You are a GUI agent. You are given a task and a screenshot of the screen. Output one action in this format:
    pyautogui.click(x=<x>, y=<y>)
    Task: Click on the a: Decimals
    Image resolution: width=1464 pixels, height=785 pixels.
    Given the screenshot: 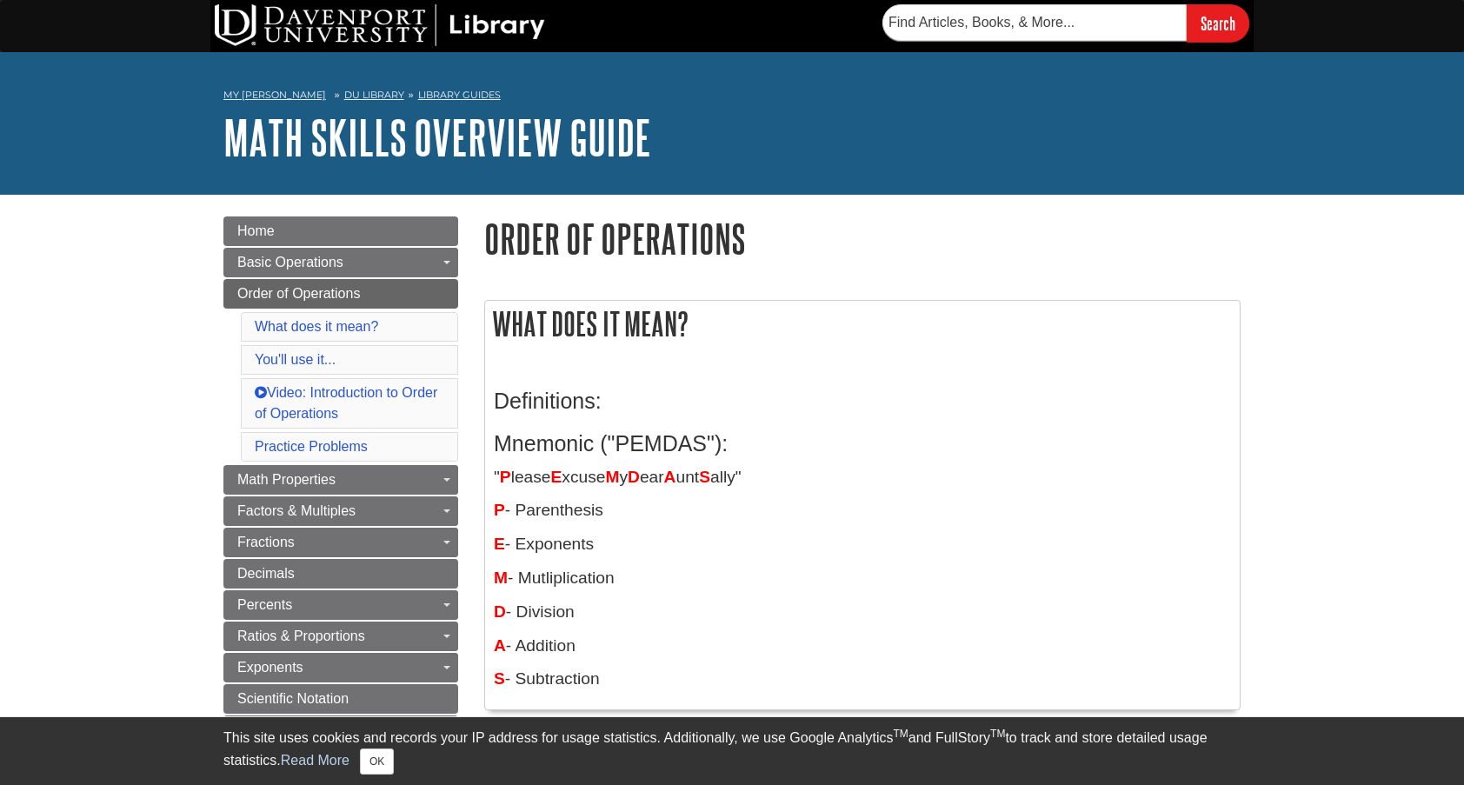 What is the action you would take?
    pyautogui.click(x=341, y=574)
    